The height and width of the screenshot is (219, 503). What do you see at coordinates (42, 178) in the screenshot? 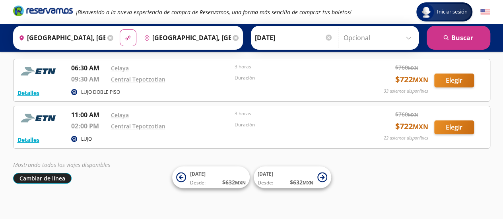
I see `button: Cambiar de línea` at bounding box center [42, 178].